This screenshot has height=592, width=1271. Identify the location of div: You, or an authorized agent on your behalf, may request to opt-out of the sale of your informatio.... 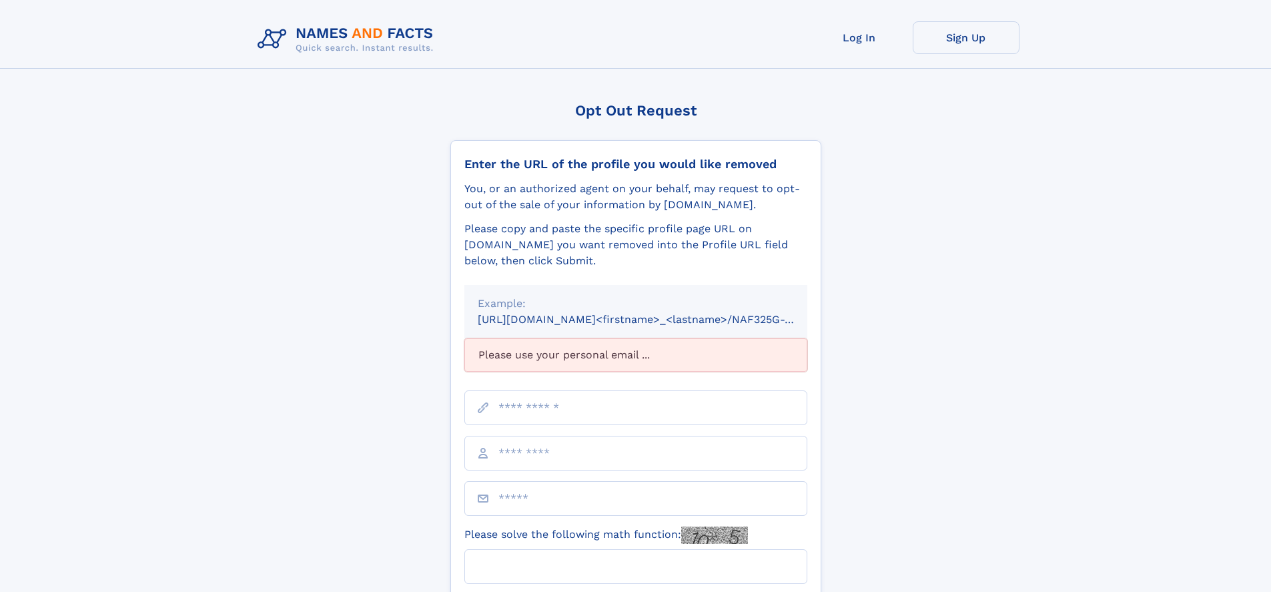
(636, 197).